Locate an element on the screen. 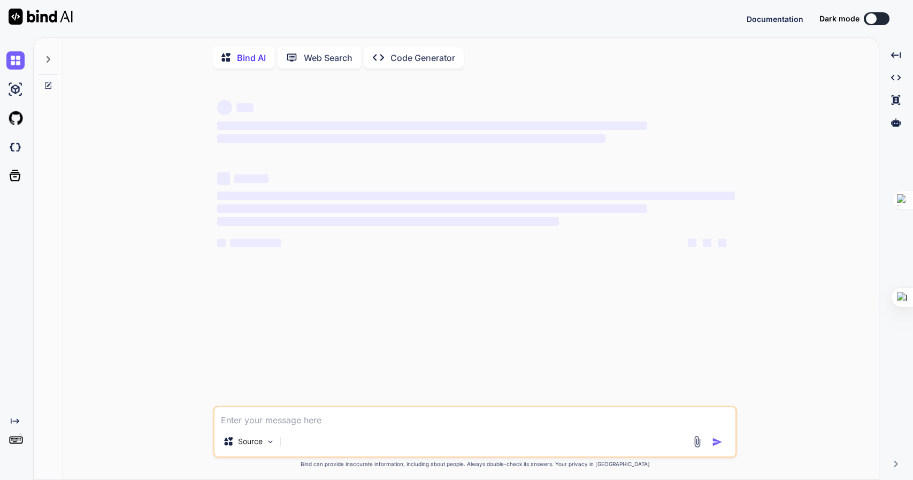 The height and width of the screenshot is (480, 913). img: icon is located at coordinates (717, 442).